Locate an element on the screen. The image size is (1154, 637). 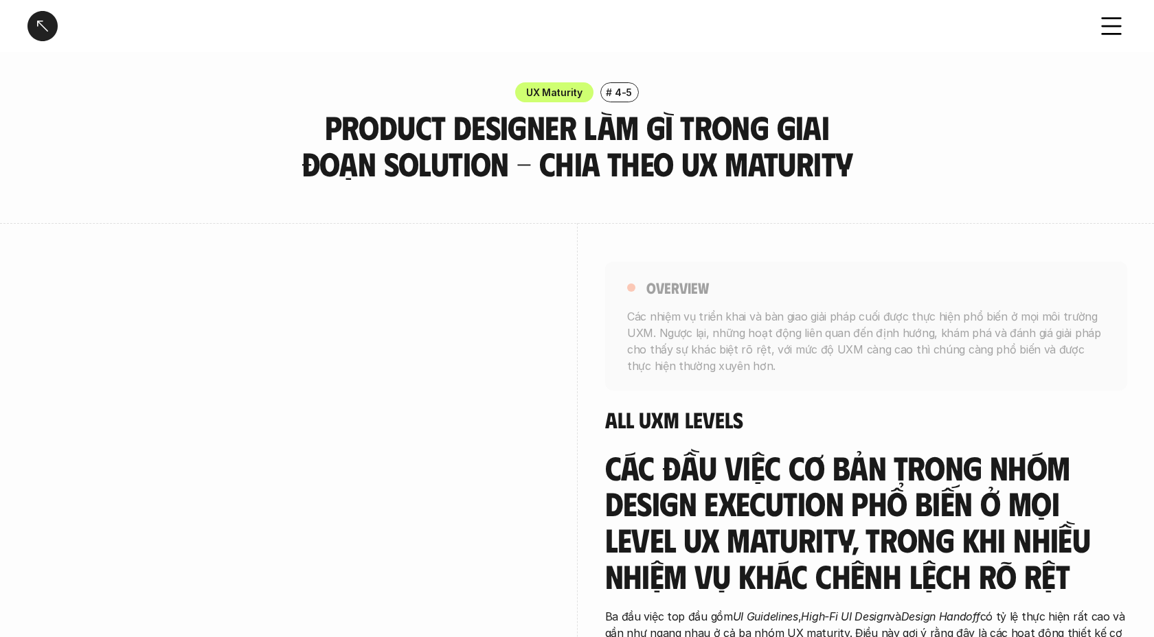
p: Các nhiệm vụ triển khai và bàn giao giải pháp cuối được thực hiện phổ biến ở mọi môi trường UXM. ... is located at coordinates (866, 341).